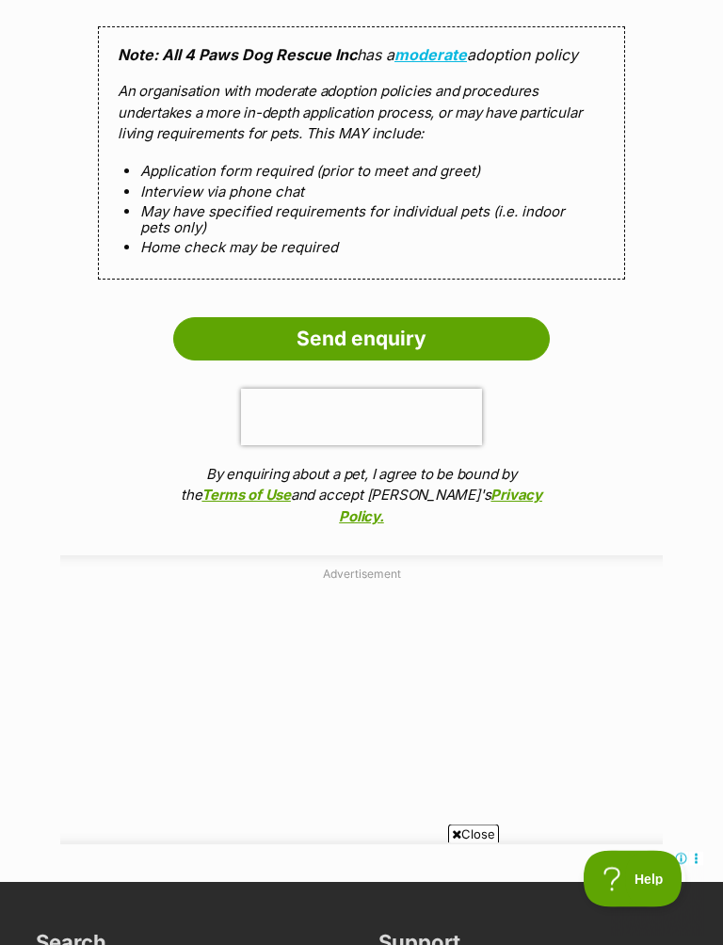 The image size is (723, 945). I want to click on strong: Note: All 4 Paws Dog Rescue Inc, so click(237, 56).